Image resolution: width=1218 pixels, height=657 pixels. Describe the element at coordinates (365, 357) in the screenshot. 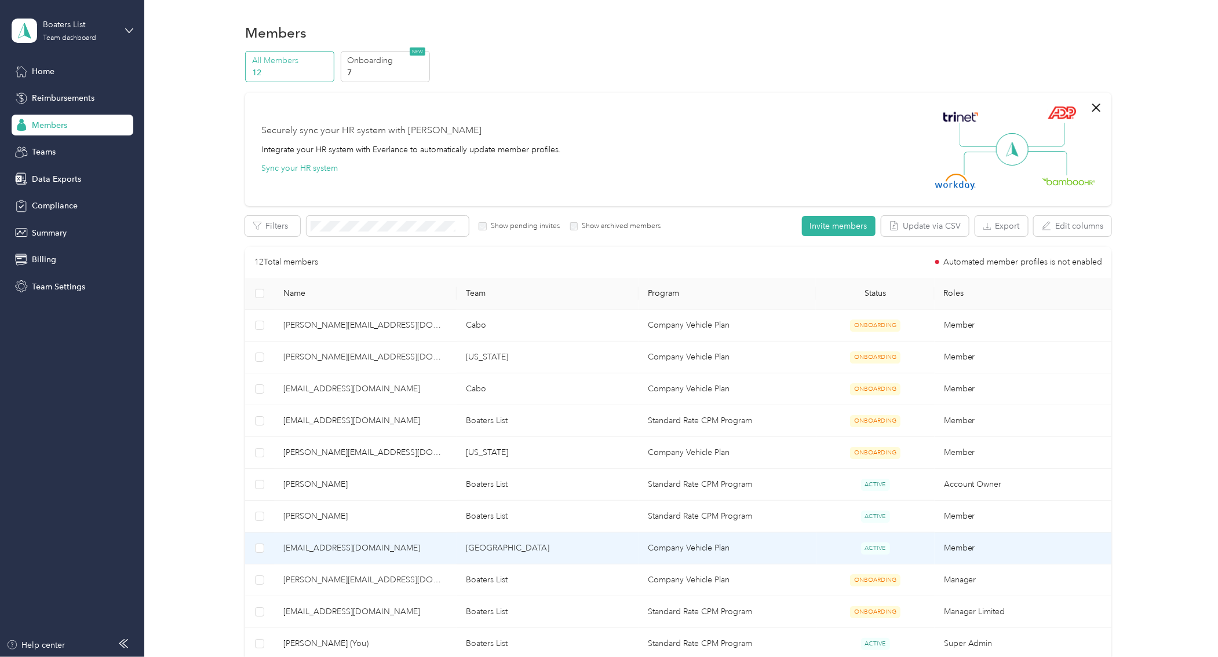

I see `td: cindy.a@boaterslist.com` at that location.